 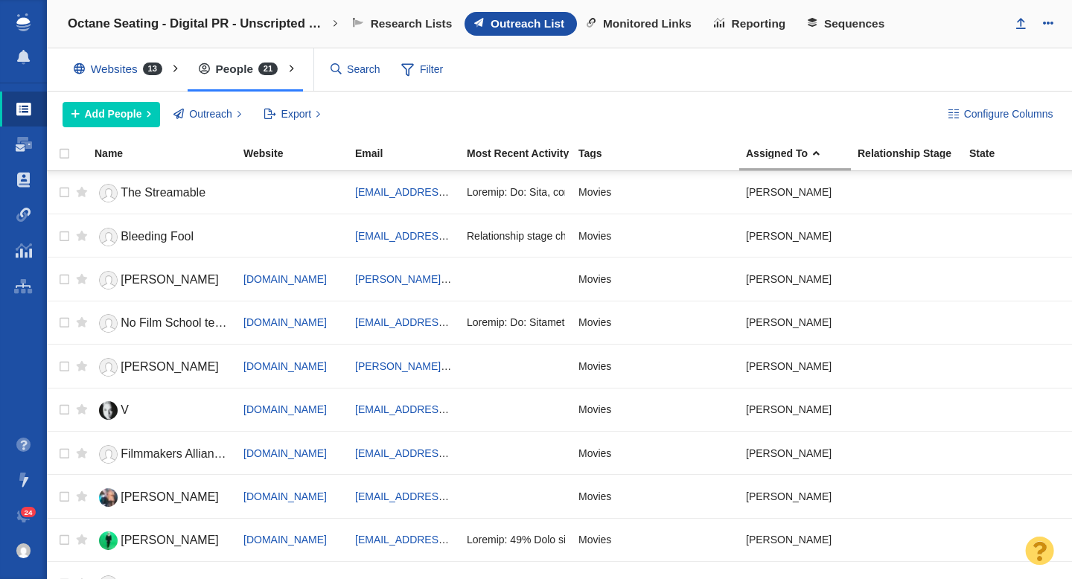 What do you see at coordinates (801, 154) in the screenshot?
I see `a: Assigned To` at bounding box center [801, 154].